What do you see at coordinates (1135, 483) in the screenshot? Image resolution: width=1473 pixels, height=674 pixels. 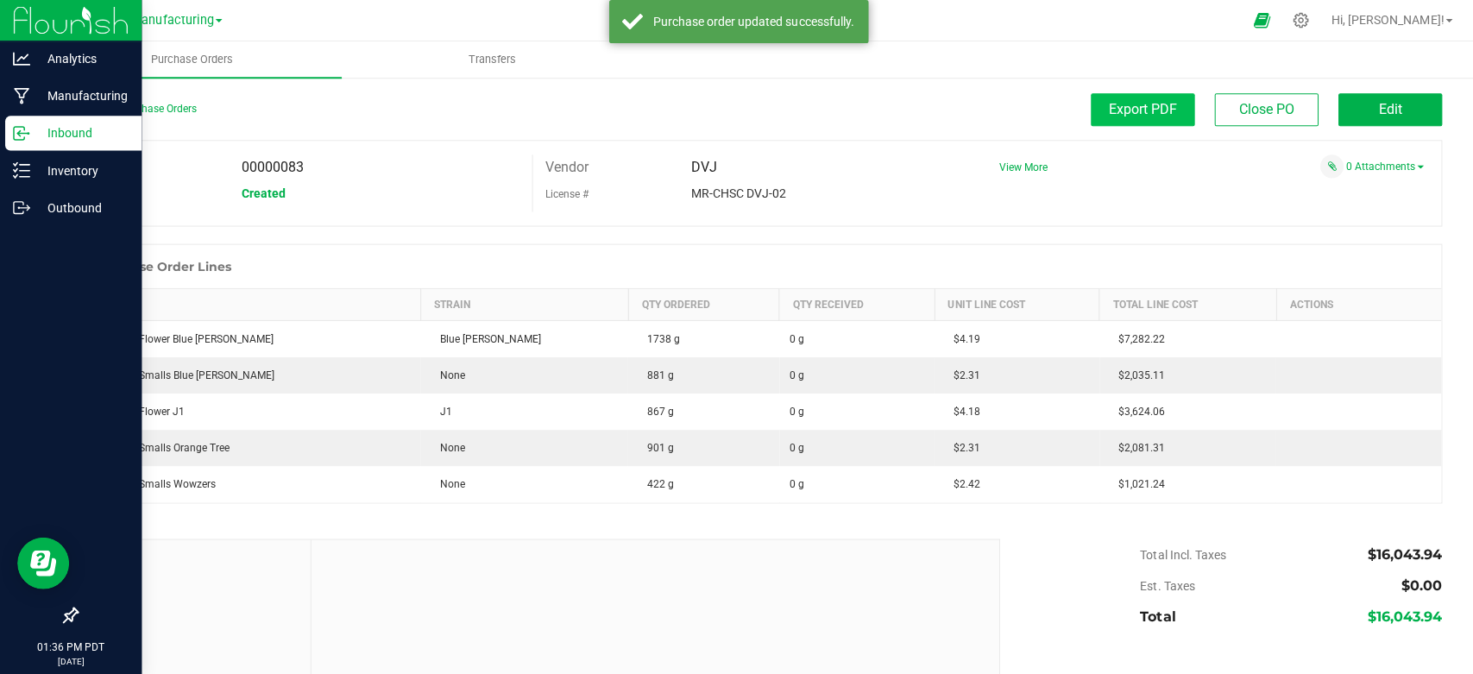 I see `span: $1,021.24` at bounding box center [1135, 483].